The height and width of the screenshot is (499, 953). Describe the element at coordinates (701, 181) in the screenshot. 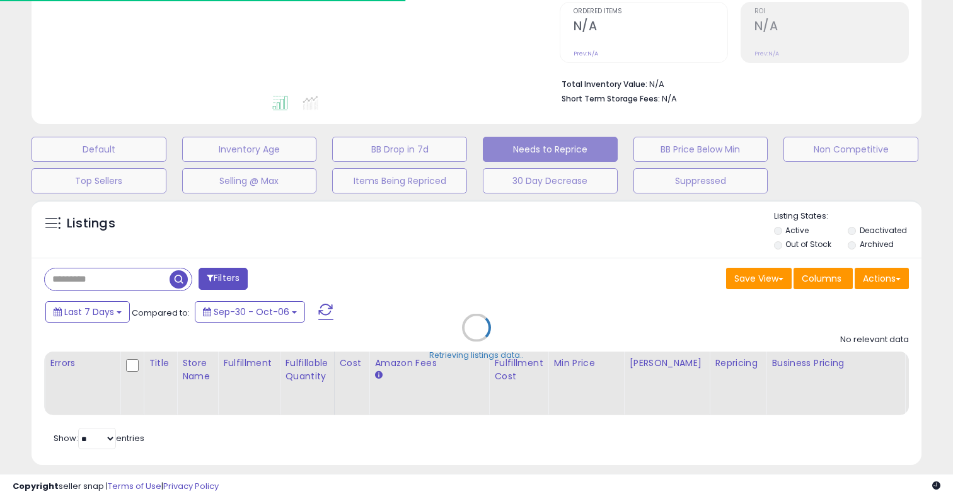

I see `button: Suppressed` at that location.